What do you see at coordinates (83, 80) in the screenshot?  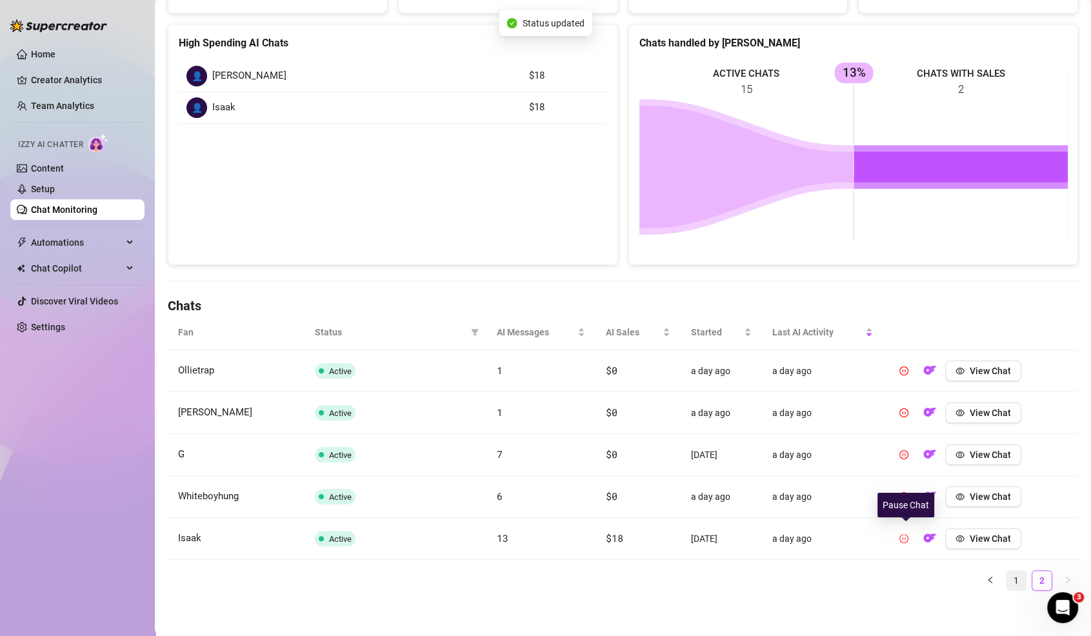 I see `a: Creator Analytics` at bounding box center [83, 80].